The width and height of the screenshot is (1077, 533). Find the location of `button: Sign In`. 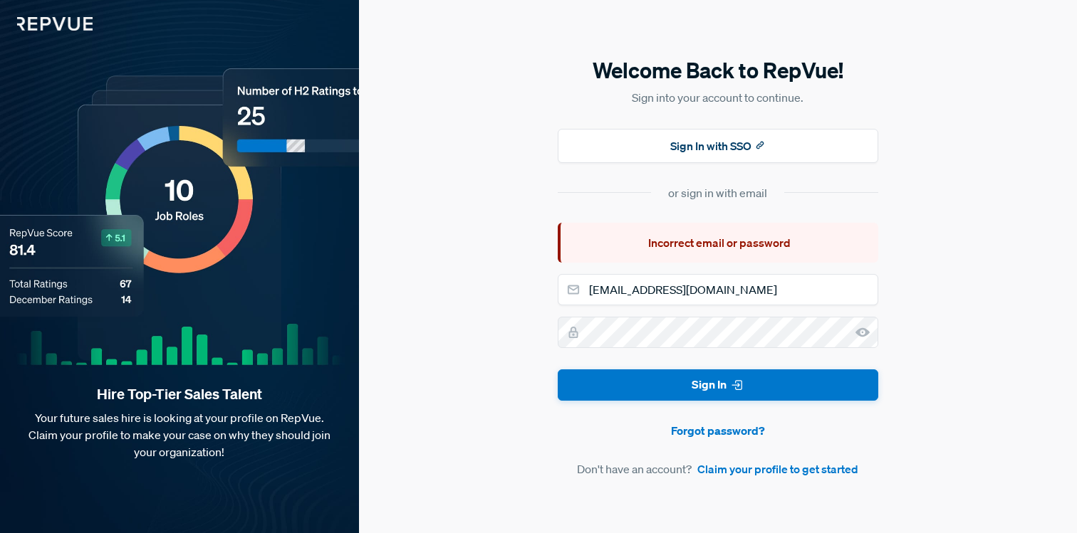

button: Sign In is located at coordinates (718, 385).